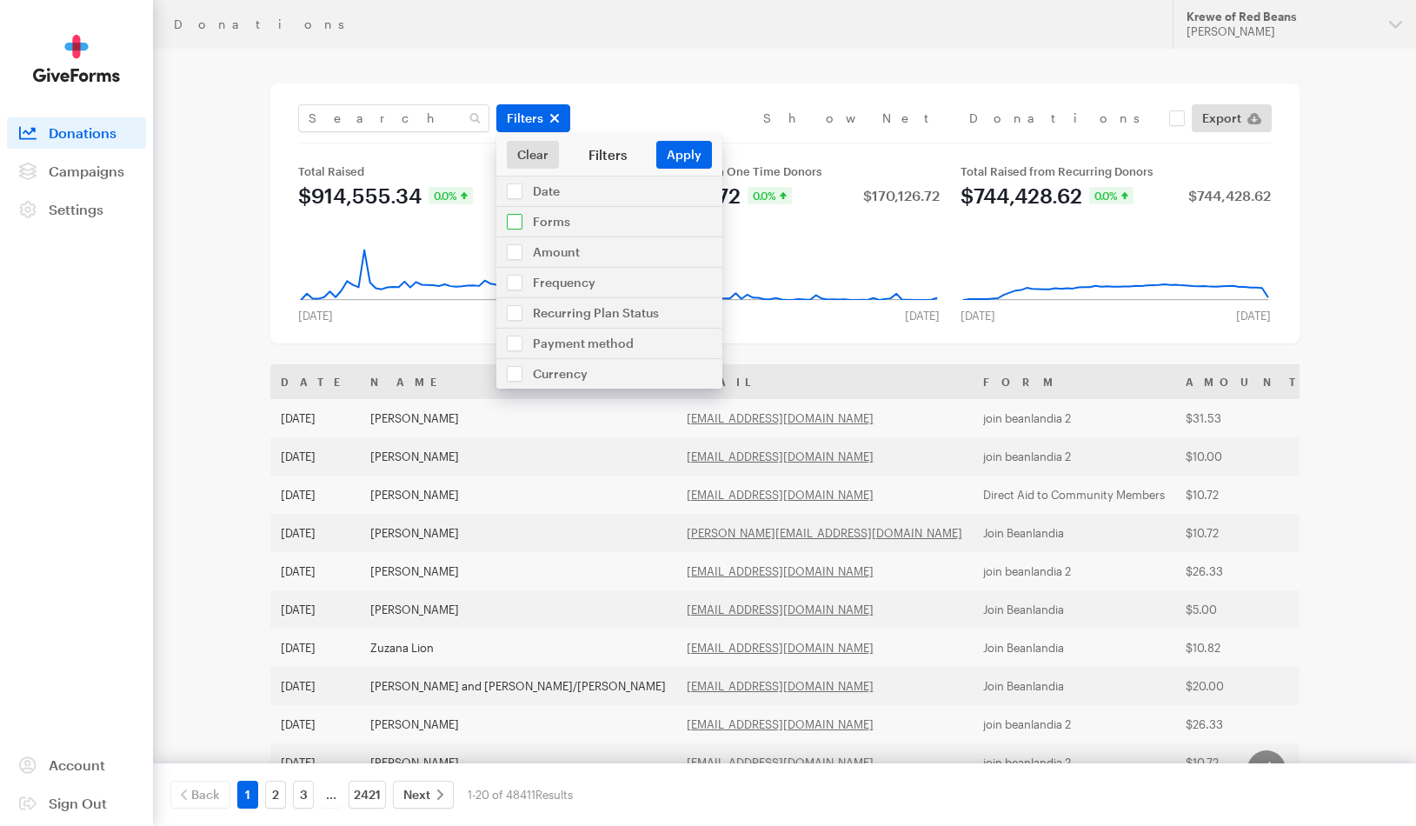  Describe the element at coordinates (77, 802) in the screenshot. I see `span: Sign Out` at that location.